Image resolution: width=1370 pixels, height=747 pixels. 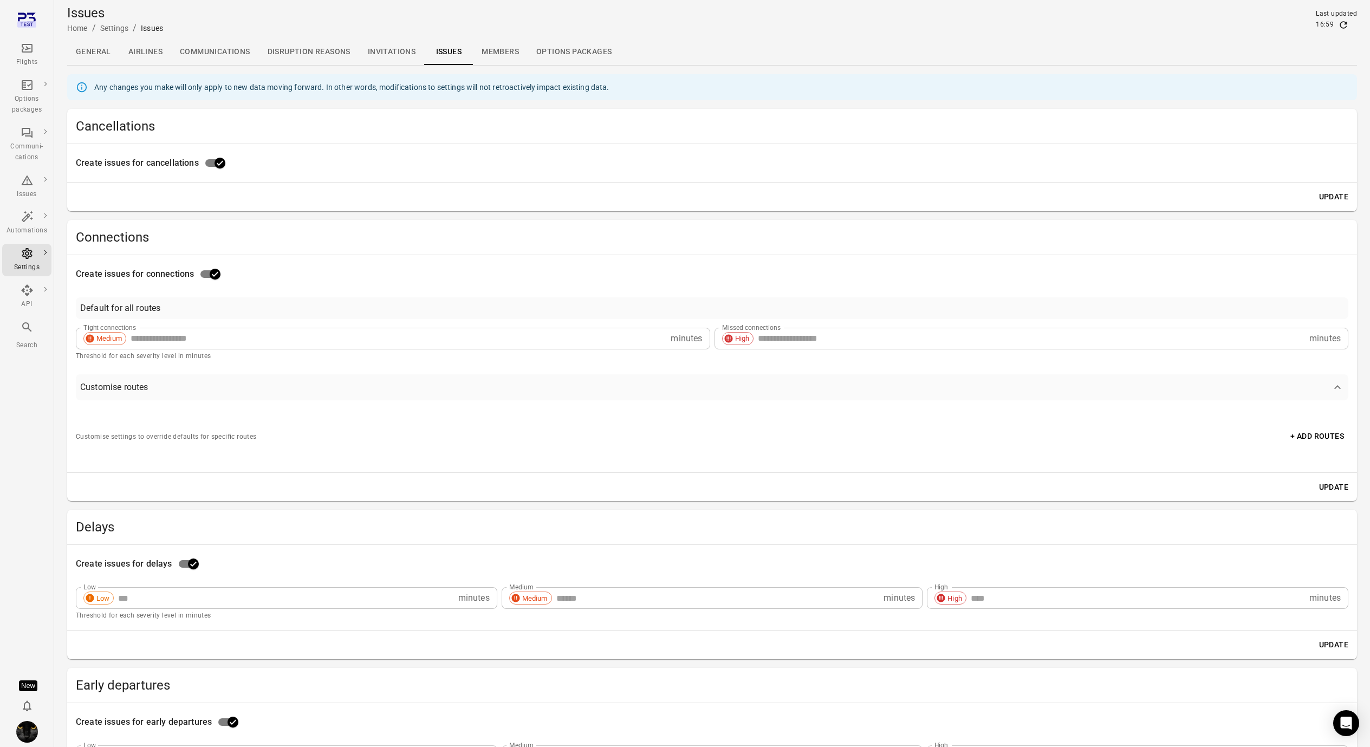 What do you see at coordinates (27, 152) in the screenshot?
I see `div: Communi-cations` at bounding box center [27, 152].